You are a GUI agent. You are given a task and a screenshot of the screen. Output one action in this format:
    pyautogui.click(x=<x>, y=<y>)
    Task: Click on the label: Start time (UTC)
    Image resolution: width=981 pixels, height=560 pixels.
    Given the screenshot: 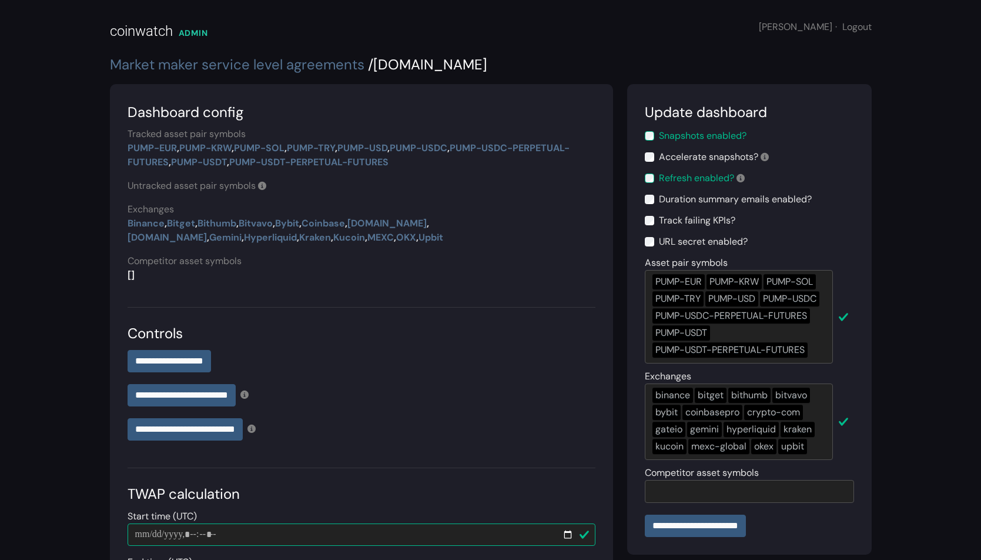 What is the action you would take?
    pyautogui.click(x=162, y=516)
    